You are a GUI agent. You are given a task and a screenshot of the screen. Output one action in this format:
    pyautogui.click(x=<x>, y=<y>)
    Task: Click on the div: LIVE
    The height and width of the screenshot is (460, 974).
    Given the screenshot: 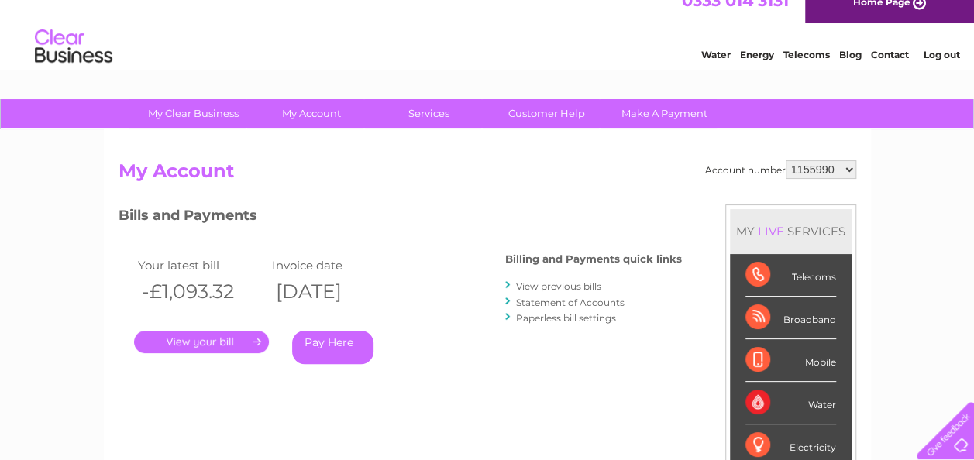 What is the action you would take?
    pyautogui.click(x=771, y=231)
    